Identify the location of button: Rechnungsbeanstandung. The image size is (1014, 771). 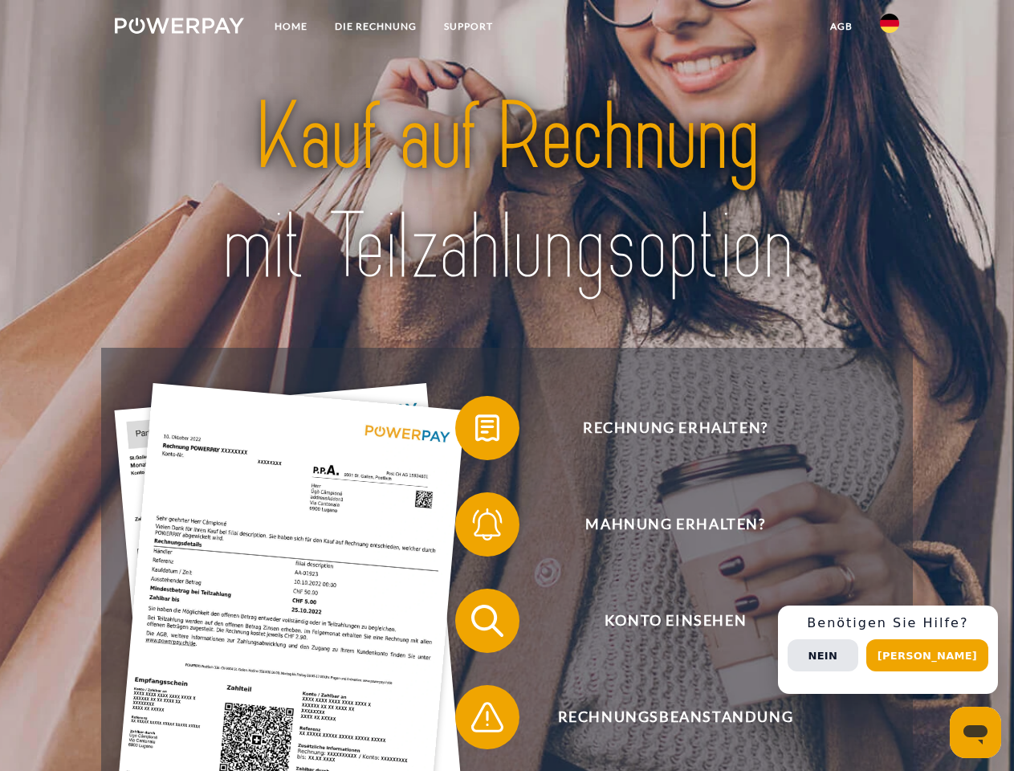
(664, 717).